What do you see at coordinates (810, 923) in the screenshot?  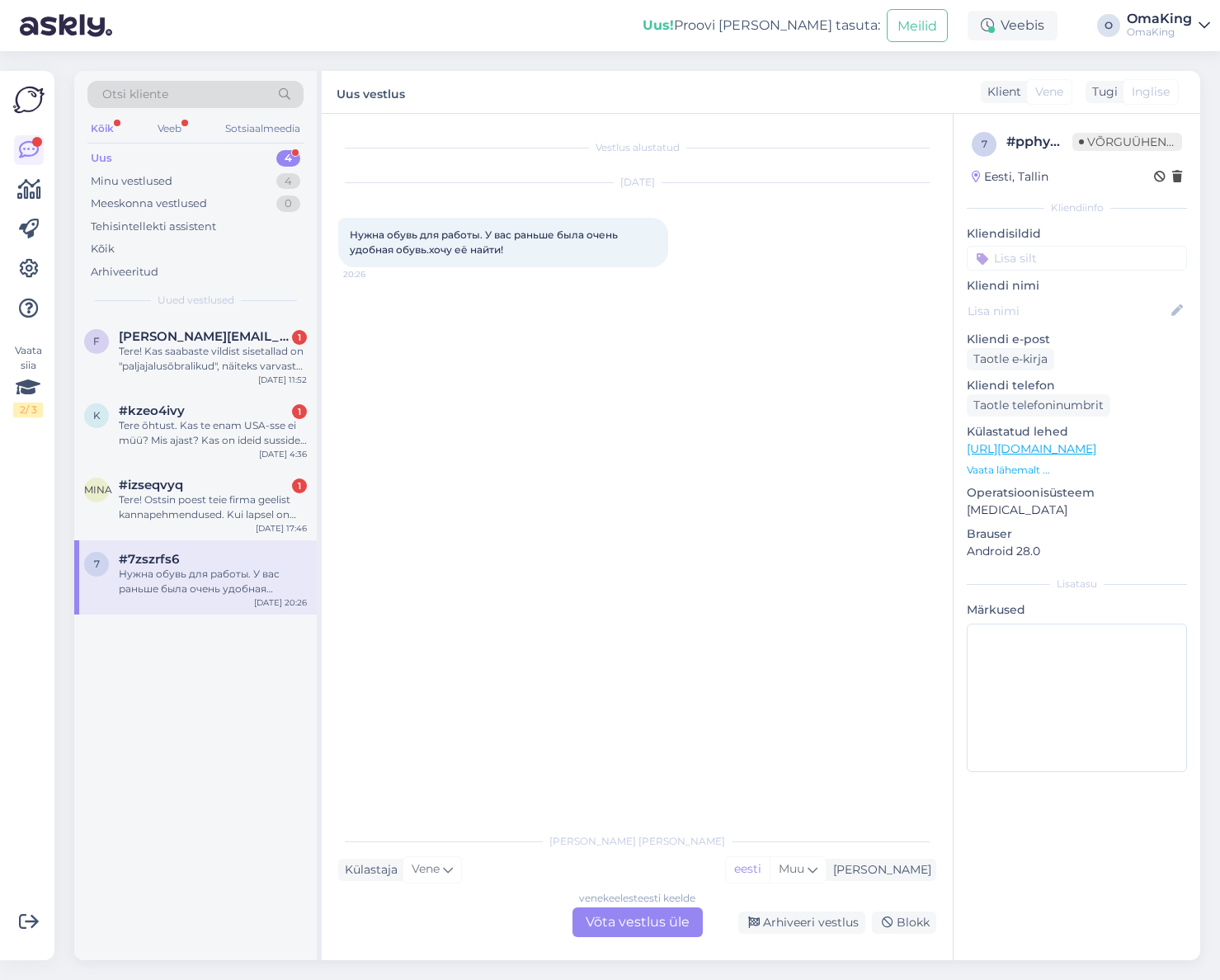 I see `font: Arhiveeri vestlus` at bounding box center [810, 923].